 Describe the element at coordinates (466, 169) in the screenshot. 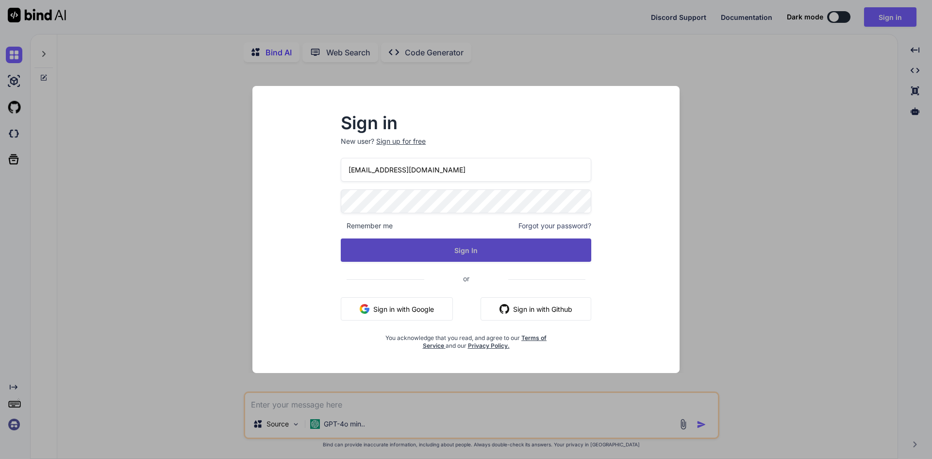

I see `input: Login or Email` at that location.